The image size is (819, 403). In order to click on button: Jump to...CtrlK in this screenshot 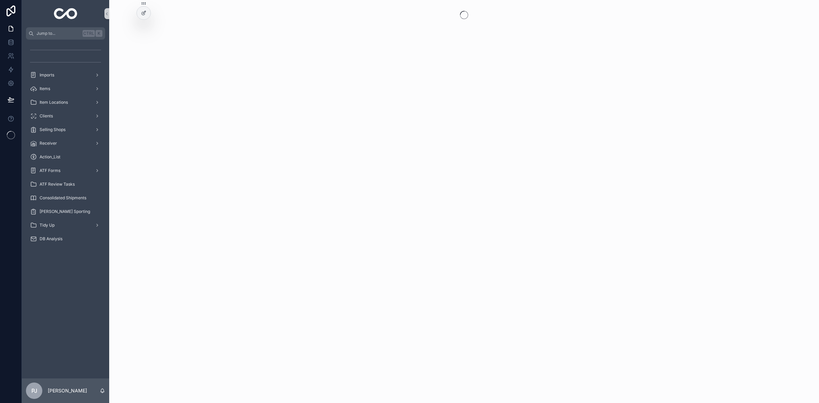, I will do `click(66, 33)`.